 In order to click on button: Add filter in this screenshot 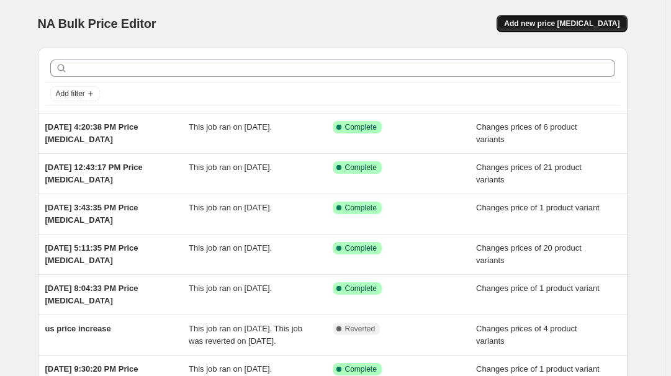, I will do `click(75, 94)`.